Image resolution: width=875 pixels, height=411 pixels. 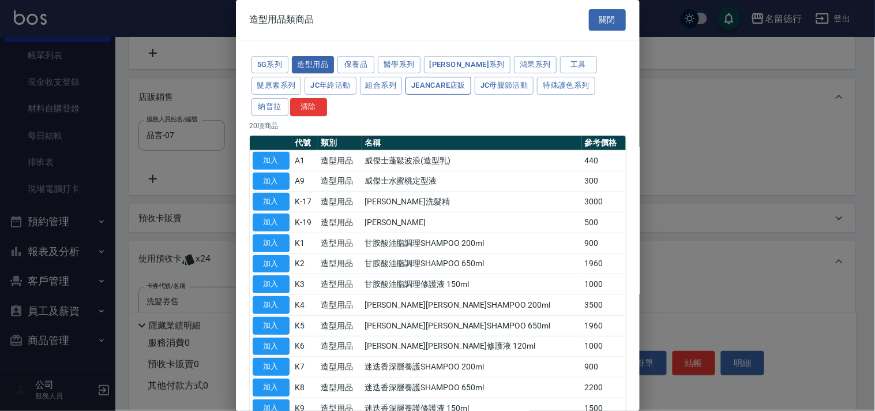 I want to click on button: JC母親節活動, so click(x=504, y=85).